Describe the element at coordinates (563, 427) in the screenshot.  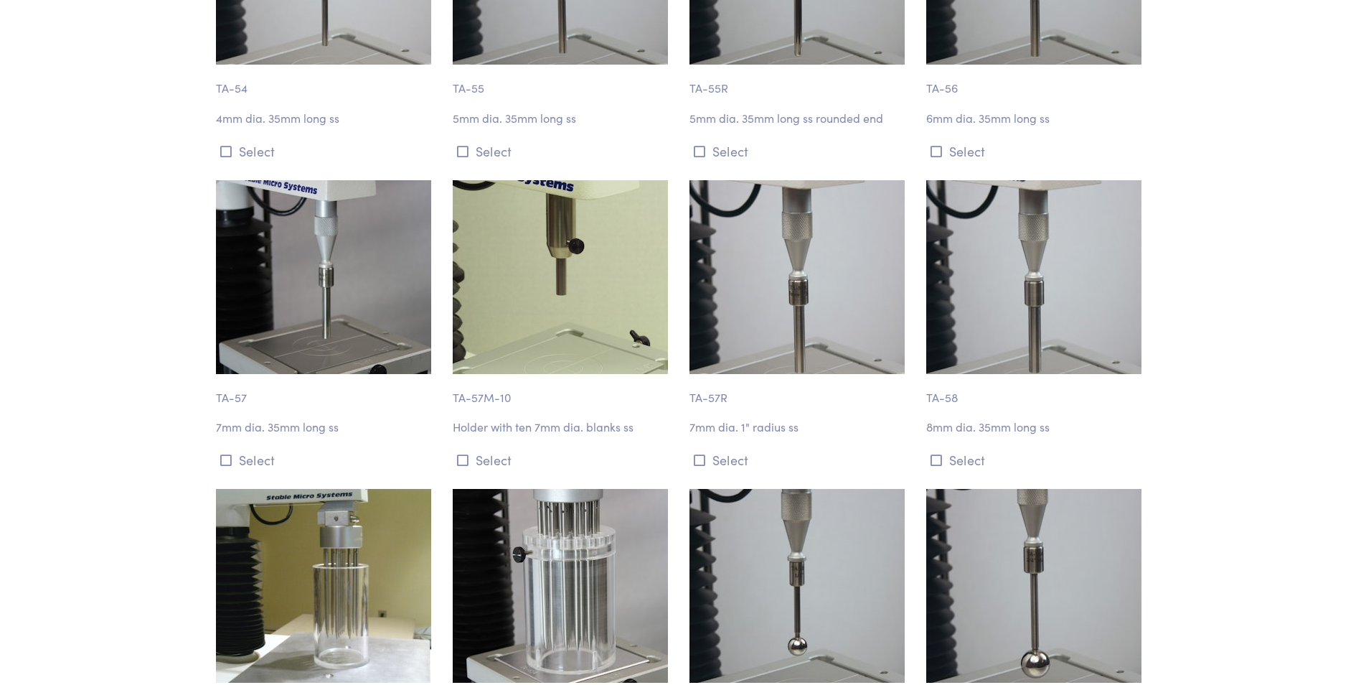
I see `p: Holder with ten 7mm dia. blanks ss` at that location.